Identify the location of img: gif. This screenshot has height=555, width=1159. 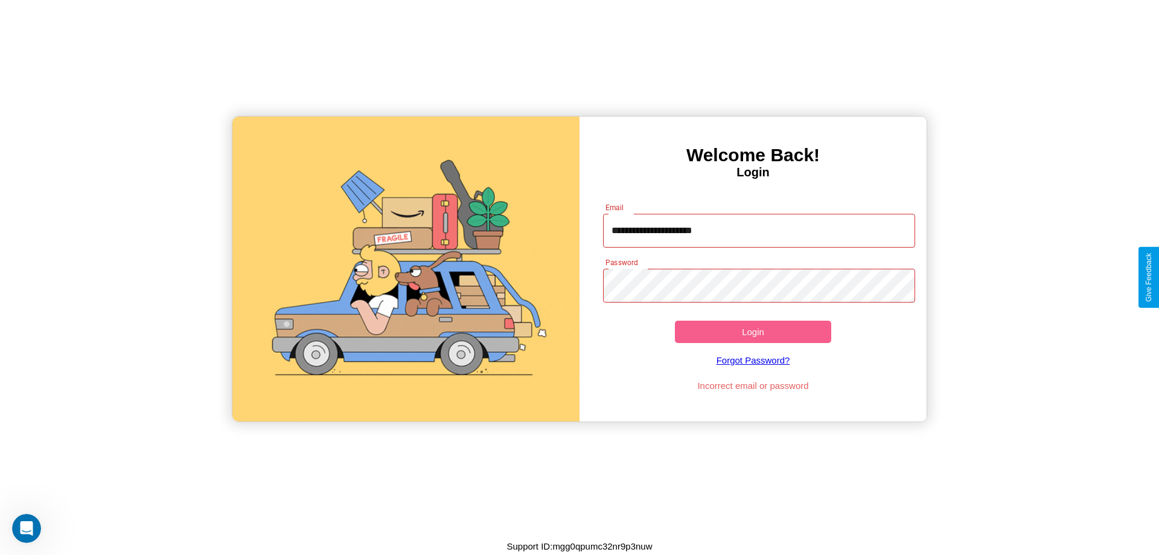
(406, 269).